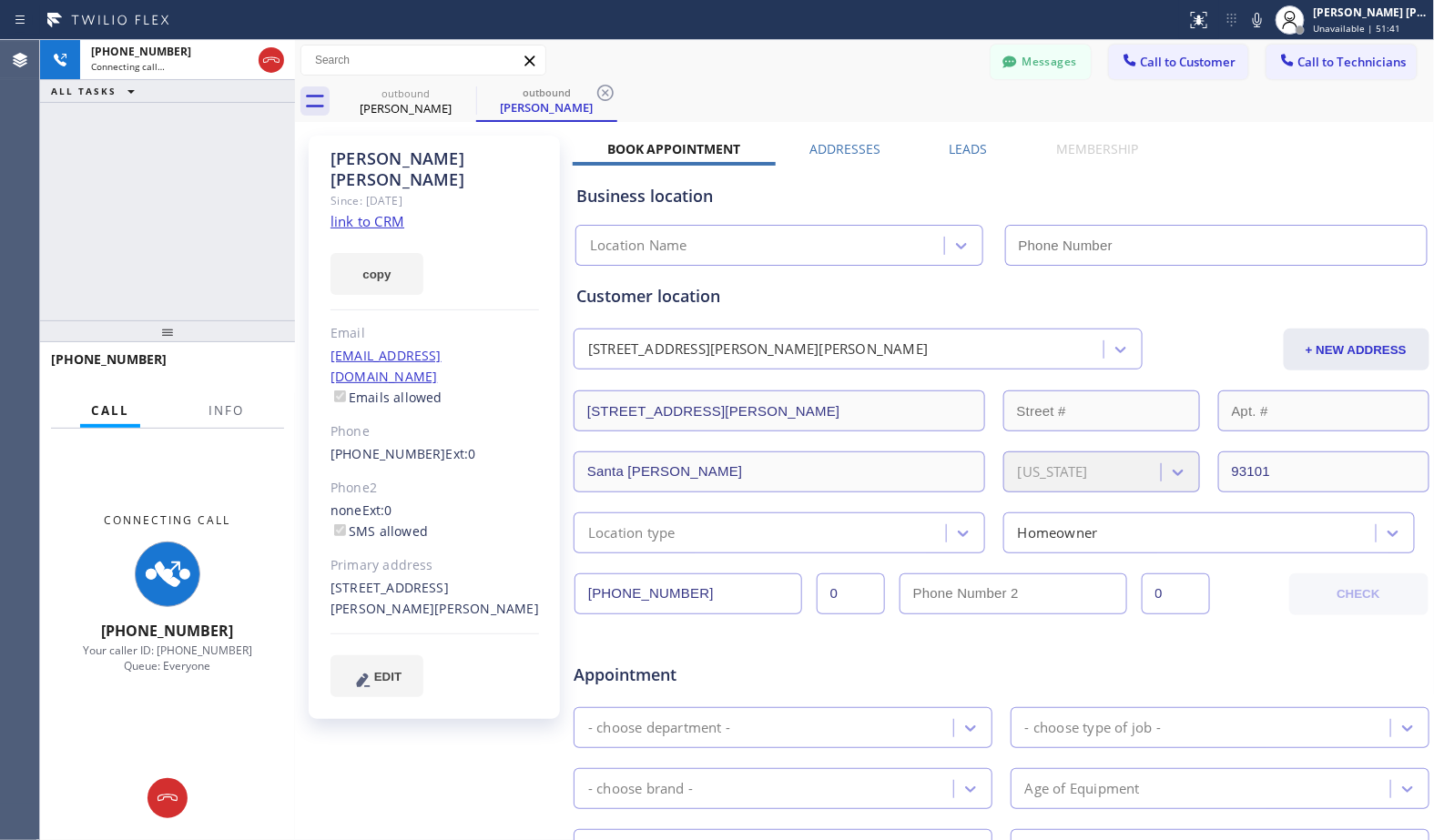 This screenshot has height=840, width=1434. What do you see at coordinates (434, 488) in the screenshot?
I see `div: Phone2` at bounding box center [434, 488].